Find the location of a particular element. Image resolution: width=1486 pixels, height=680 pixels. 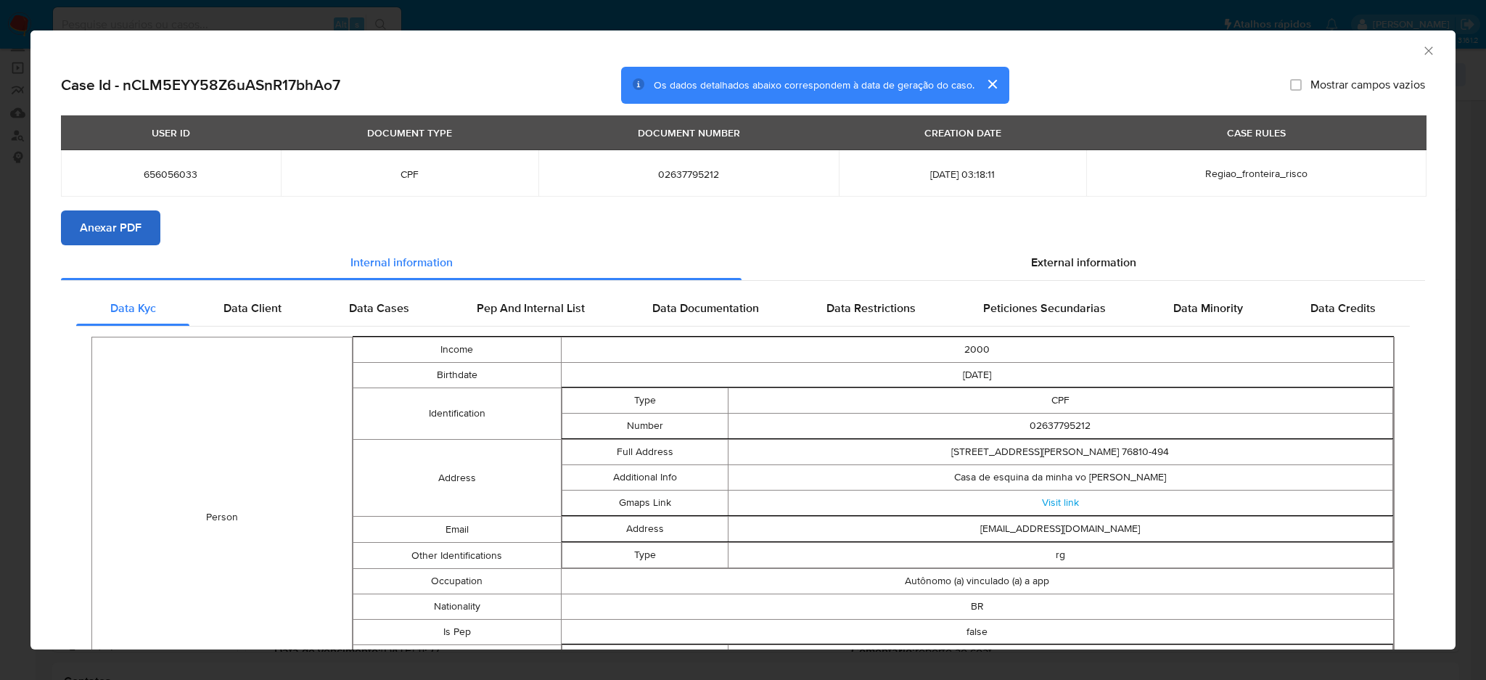

div: DOCUMENT NUMBER is located at coordinates (689, 133).